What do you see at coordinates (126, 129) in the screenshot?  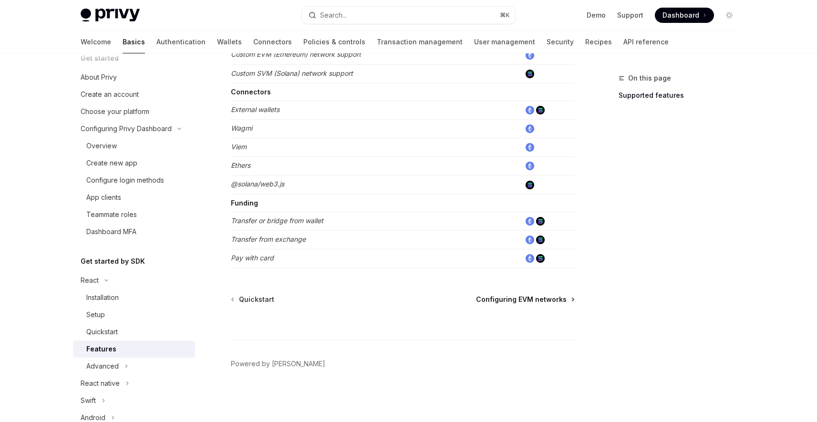 I see `div: Configuring Privy Dashboard` at bounding box center [126, 129].